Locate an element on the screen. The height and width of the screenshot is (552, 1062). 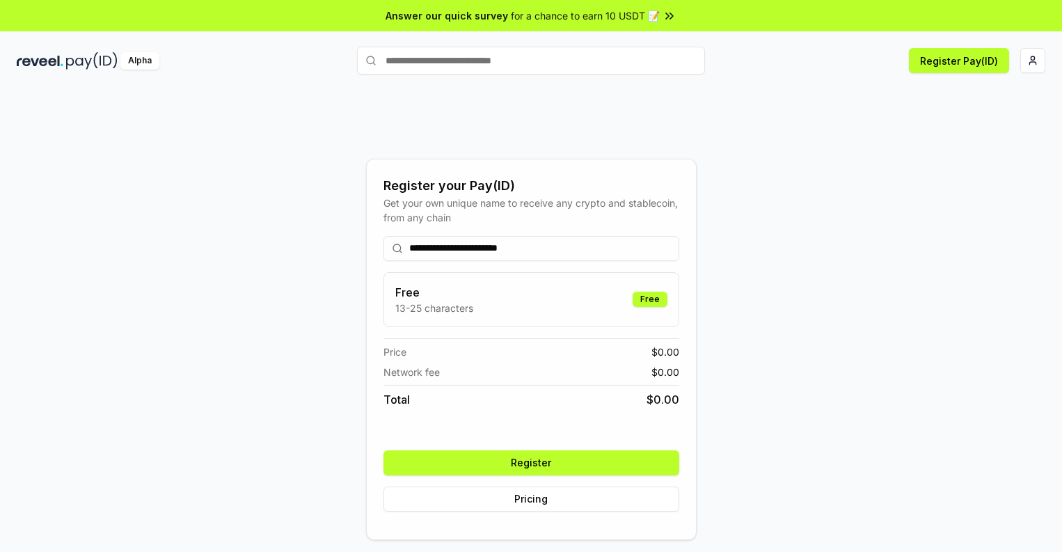
span: Answer our quick survey is located at coordinates (447, 15).